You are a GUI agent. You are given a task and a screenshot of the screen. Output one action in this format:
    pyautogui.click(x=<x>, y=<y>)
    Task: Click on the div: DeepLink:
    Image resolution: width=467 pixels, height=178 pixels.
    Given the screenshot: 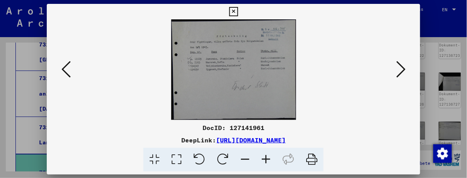 What is the action you would take?
    pyautogui.click(x=234, y=140)
    